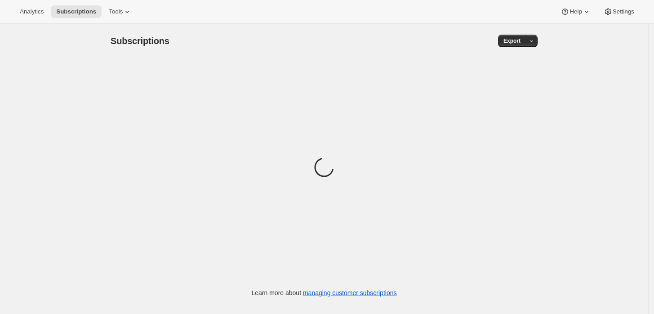  What do you see at coordinates (31, 12) in the screenshot?
I see `button: Analytics` at bounding box center [31, 12].